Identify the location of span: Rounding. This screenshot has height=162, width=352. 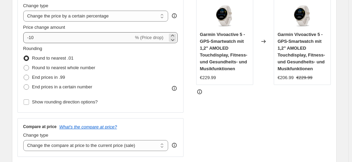
(33, 48).